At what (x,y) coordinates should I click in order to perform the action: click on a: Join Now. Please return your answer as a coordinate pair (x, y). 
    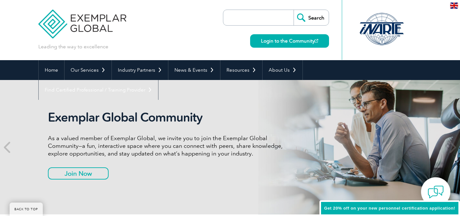
    Looking at the image, I should click on (78, 173).